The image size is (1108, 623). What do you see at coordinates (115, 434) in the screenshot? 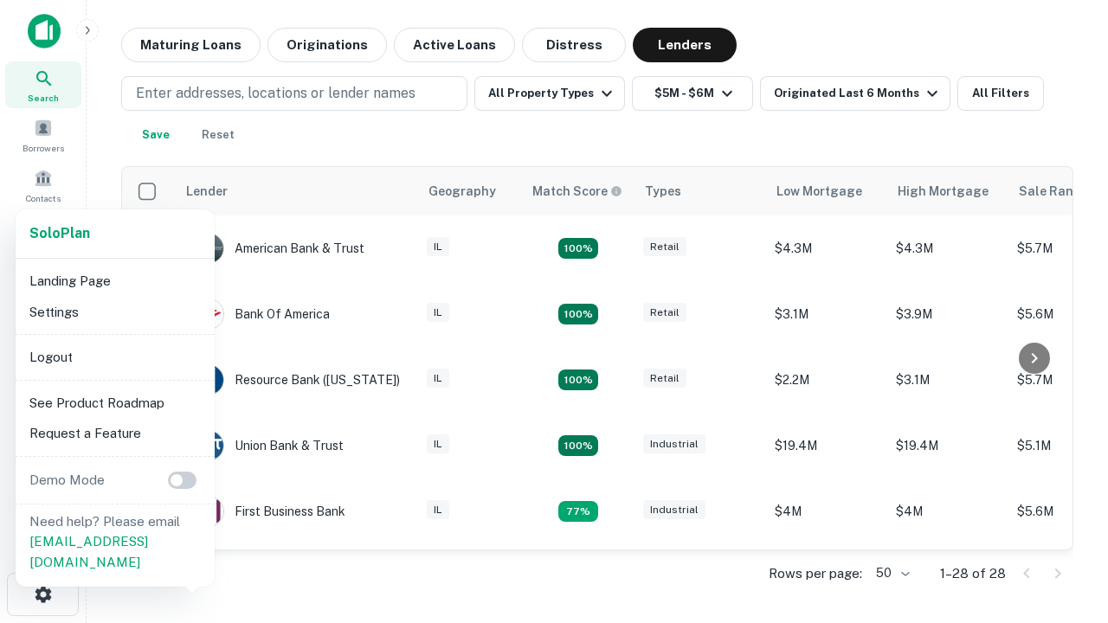
I see `li: Request a Feature` at bounding box center [115, 434].